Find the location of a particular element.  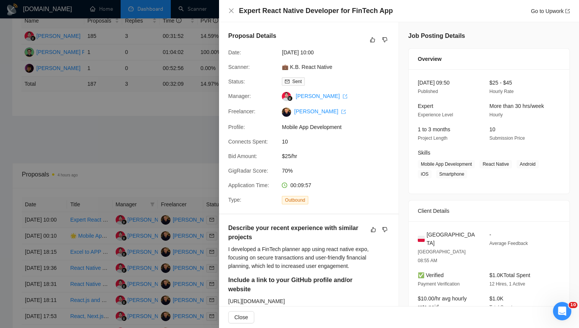

span: Average Feedback is located at coordinates (508, 243).